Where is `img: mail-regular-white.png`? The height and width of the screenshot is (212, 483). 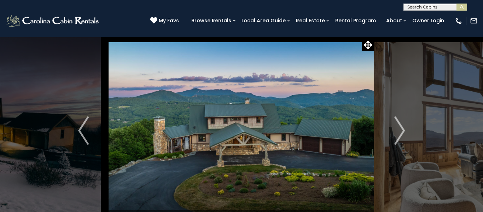 img: mail-regular-white.png is located at coordinates (474, 21).